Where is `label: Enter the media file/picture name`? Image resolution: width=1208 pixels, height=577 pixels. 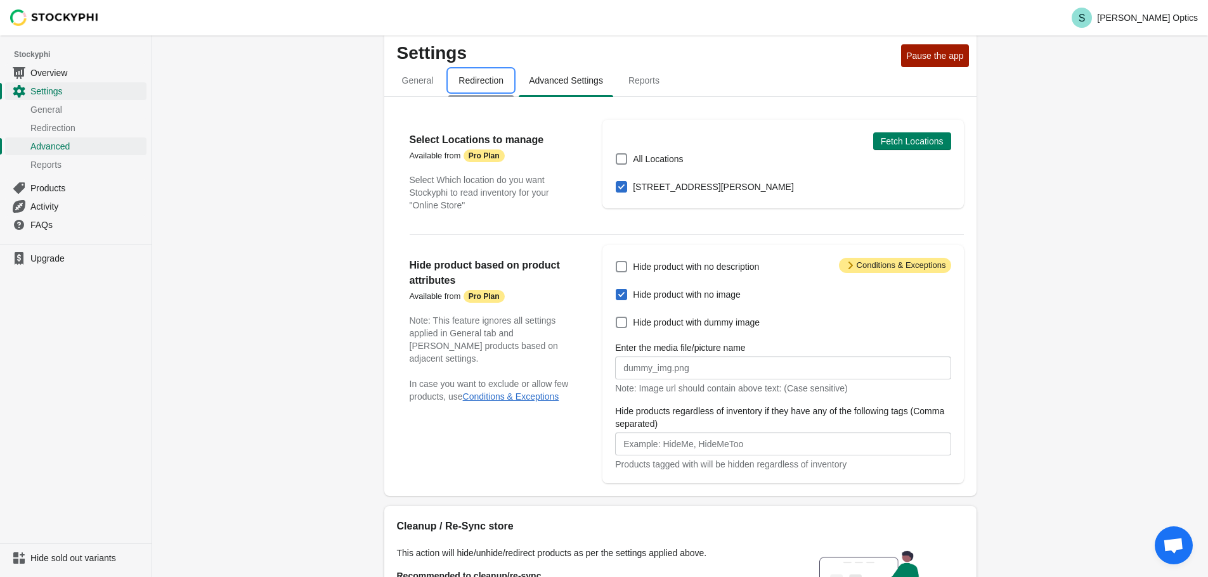 label: Enter the media file/picture name is located at coordinates (680, 348).